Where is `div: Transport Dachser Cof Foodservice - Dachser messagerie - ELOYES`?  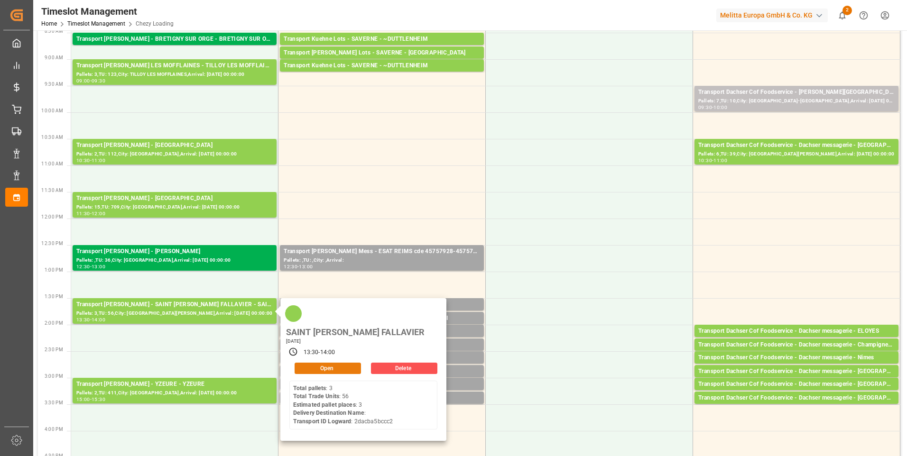
div: Transport Dachser Cof Foodservice - Dachser messagerie - ELOYES is located at coordinates (796, 331).